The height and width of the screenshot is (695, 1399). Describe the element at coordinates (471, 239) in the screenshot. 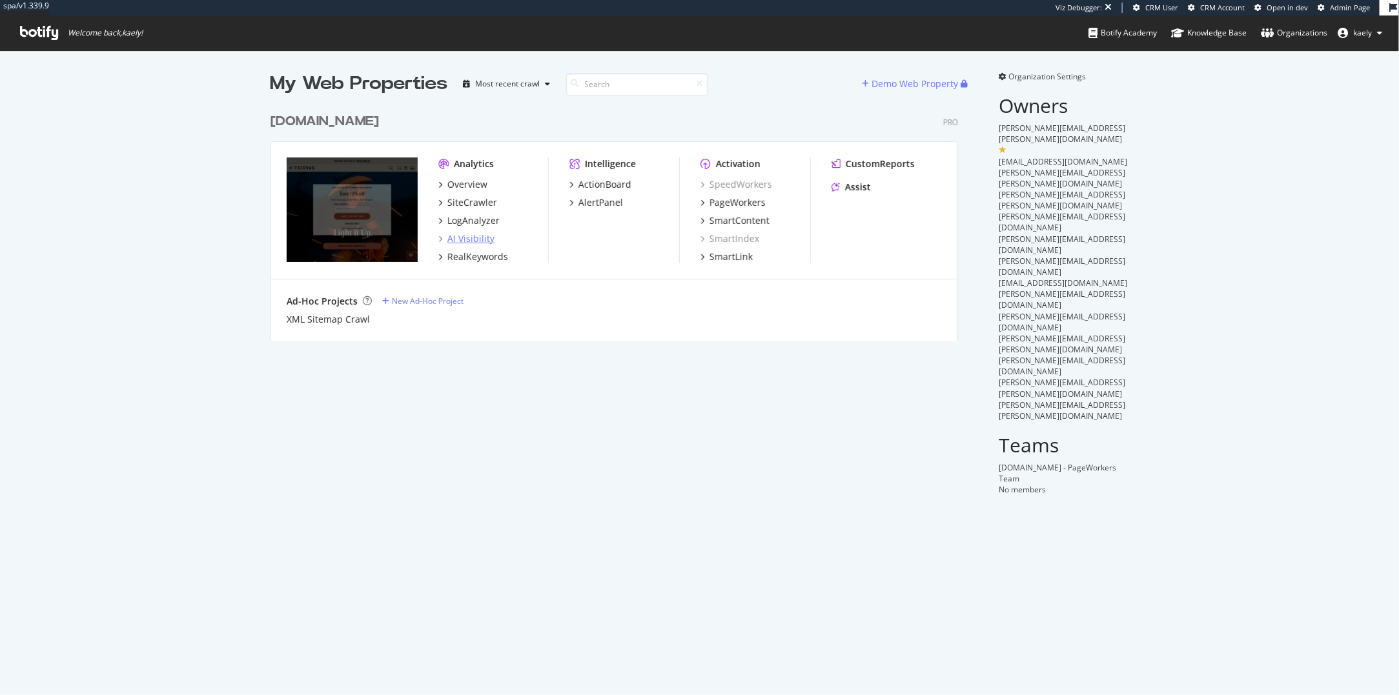

I see `div: AI Visibility` at that location.